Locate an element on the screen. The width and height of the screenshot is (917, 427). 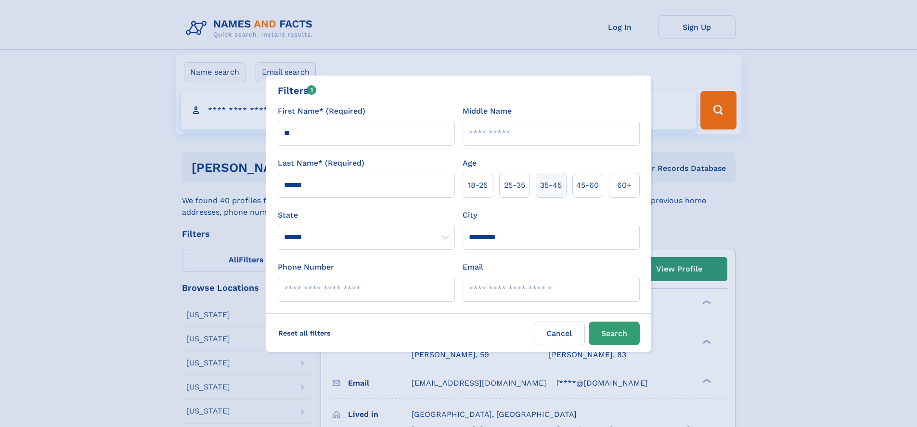
div: Filters is located at coordinates (297, 91).